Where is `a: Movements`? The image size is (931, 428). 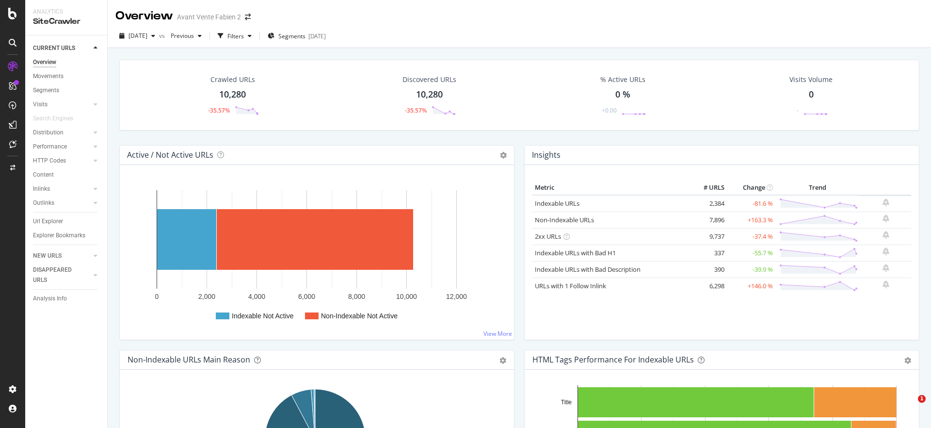
a: Movements is located at coordinates (66, 76).